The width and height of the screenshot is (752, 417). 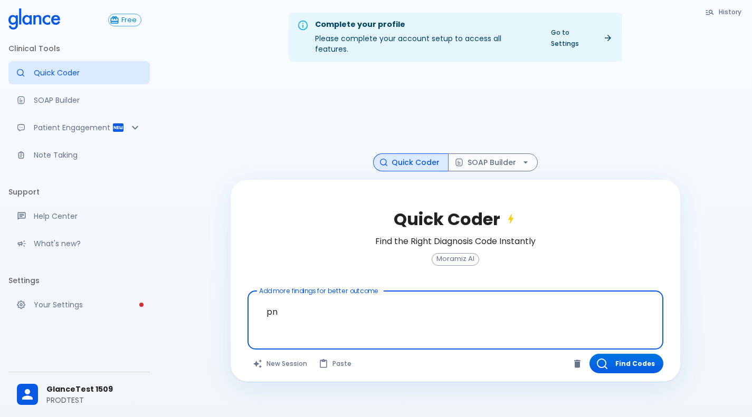 I want to click on a: Go to Settings, so click(x=581, y=38).